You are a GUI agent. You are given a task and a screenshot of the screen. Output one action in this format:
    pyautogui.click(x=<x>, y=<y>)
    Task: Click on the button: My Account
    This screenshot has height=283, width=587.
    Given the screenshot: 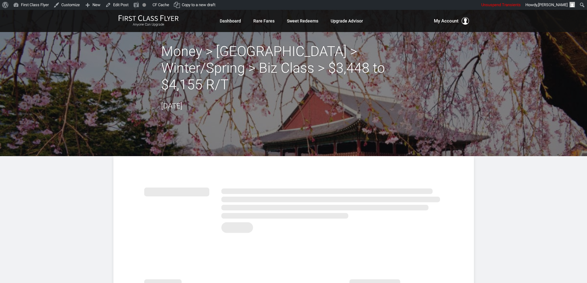 What is the action you would take?
    pyautogui.click(x=451, y=21)
    